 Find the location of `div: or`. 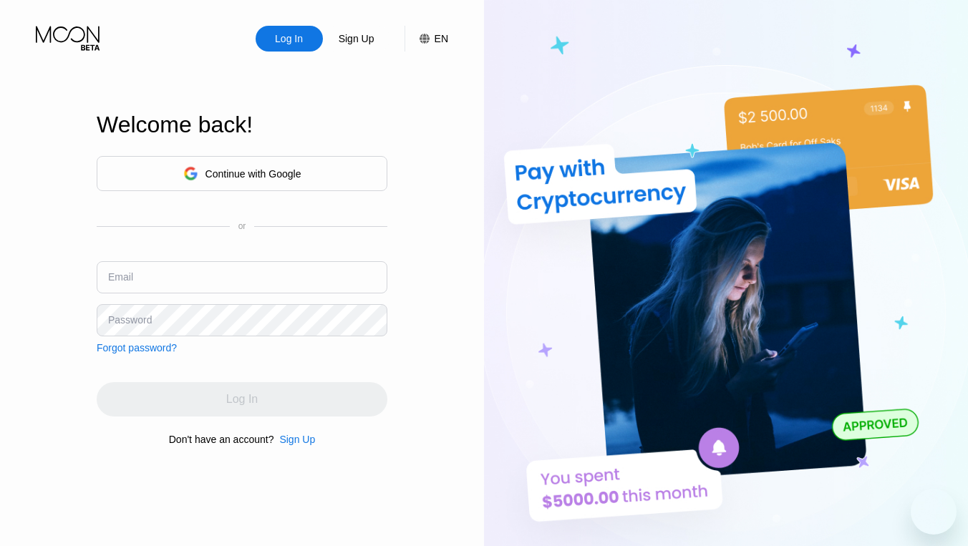

div: or is located at coordinates (242, 226).